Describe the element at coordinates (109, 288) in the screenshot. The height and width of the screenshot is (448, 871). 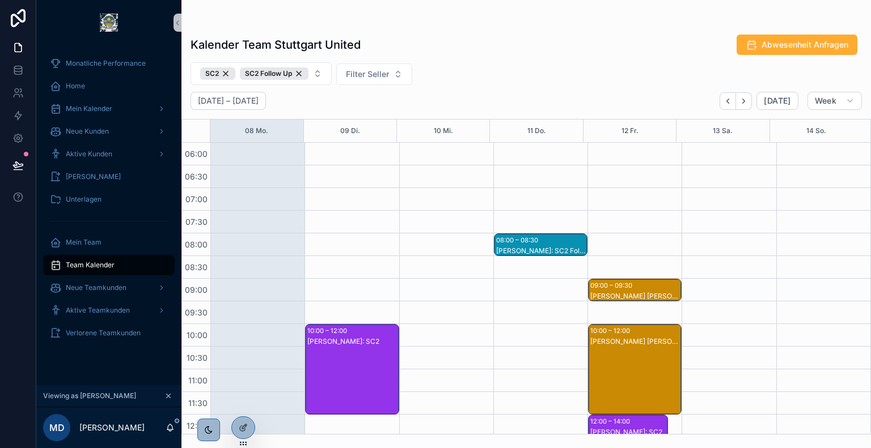
I see `a: Neue Teamkunden` at that location.